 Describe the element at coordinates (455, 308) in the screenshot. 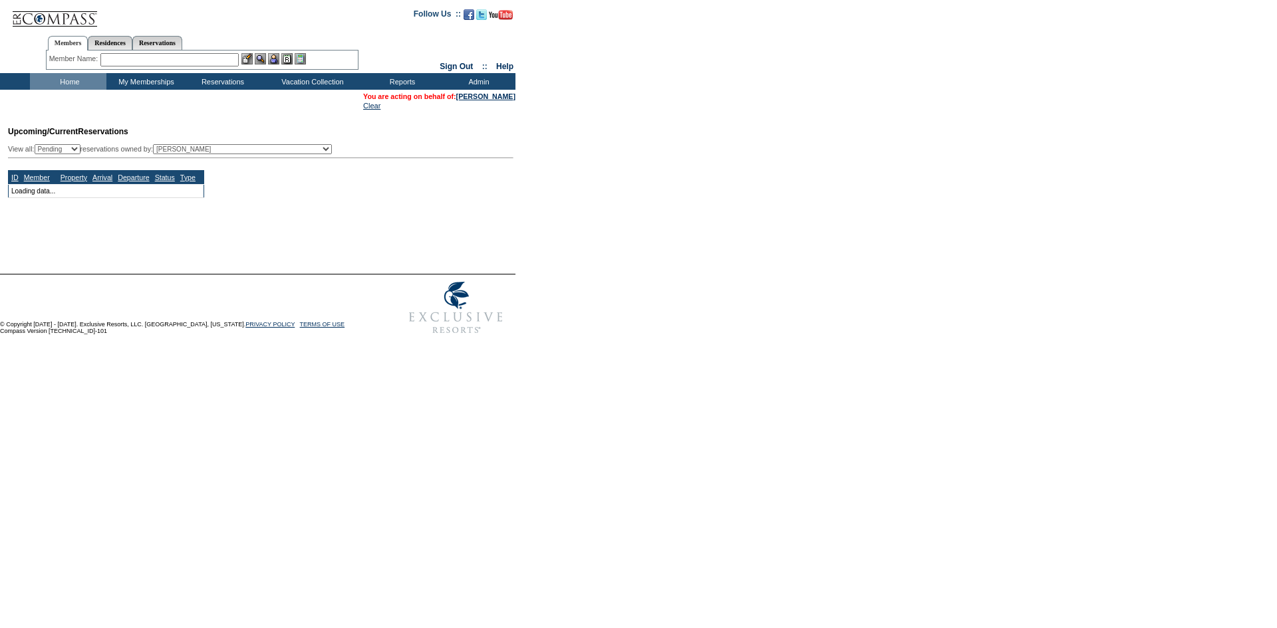

I see `img: Exclusive Resorts` at that location.